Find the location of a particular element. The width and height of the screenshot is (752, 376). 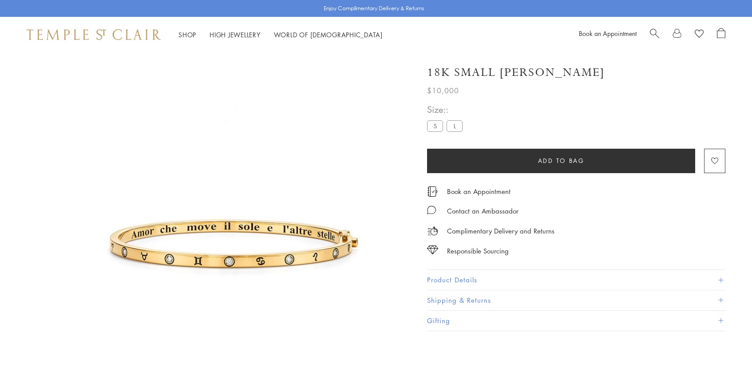

span: $10,000 is located at coordinates (443, 91).